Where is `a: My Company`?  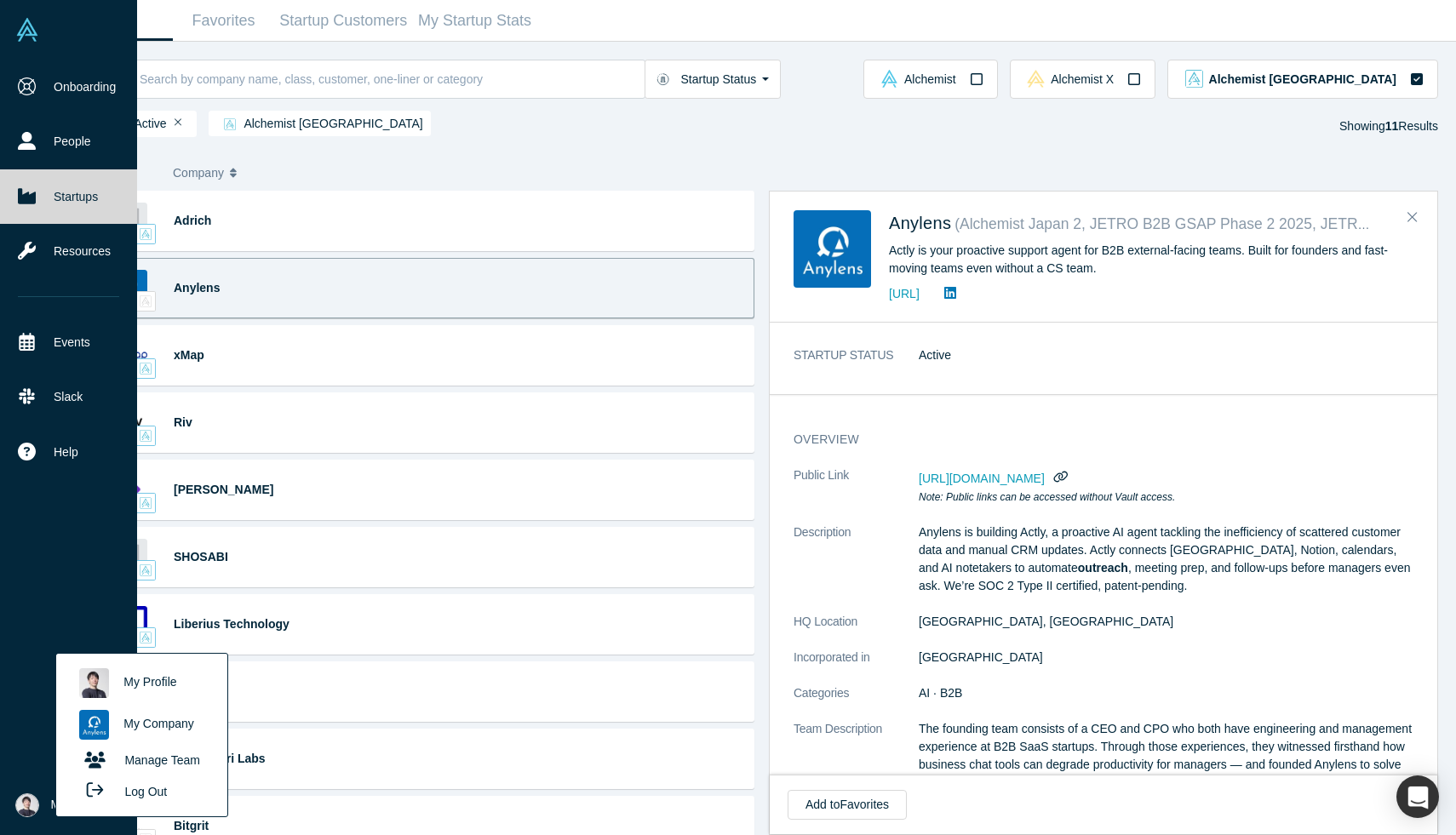
a: My Company is located at coordinates (141, 724).